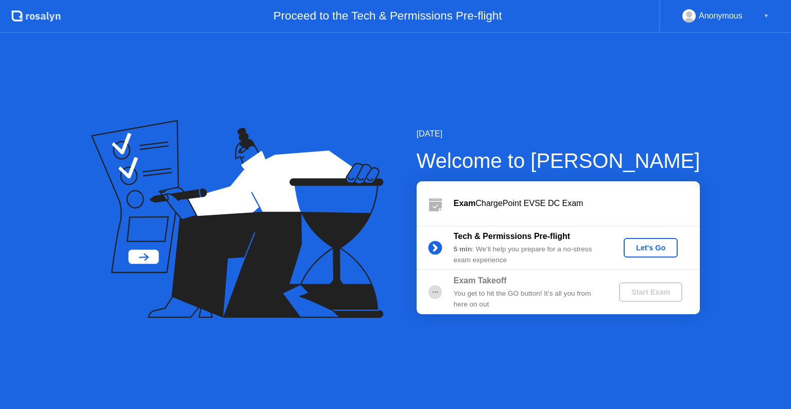 The width and height of the screenshot is (791, 409). Describe the element at coordinates (650, 292) in the screenshot. I see `button: Start Exam` at that location.